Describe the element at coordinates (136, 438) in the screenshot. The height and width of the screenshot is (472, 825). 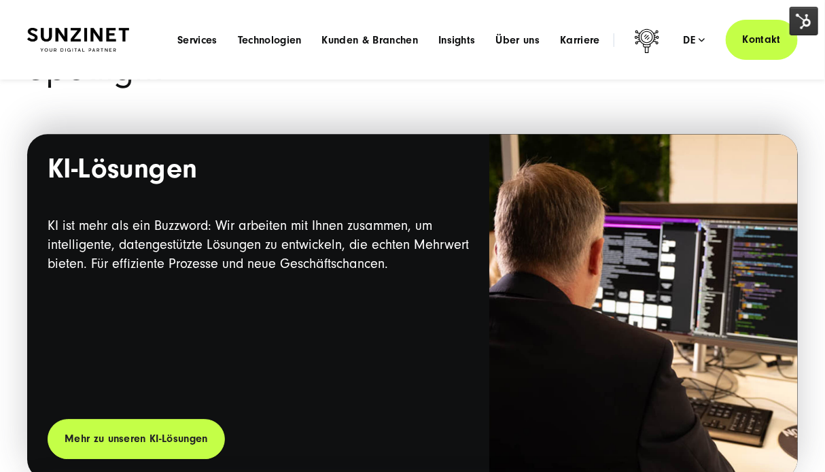
I see `a: Mehr zu unseren KI-Lösungen` at that location.